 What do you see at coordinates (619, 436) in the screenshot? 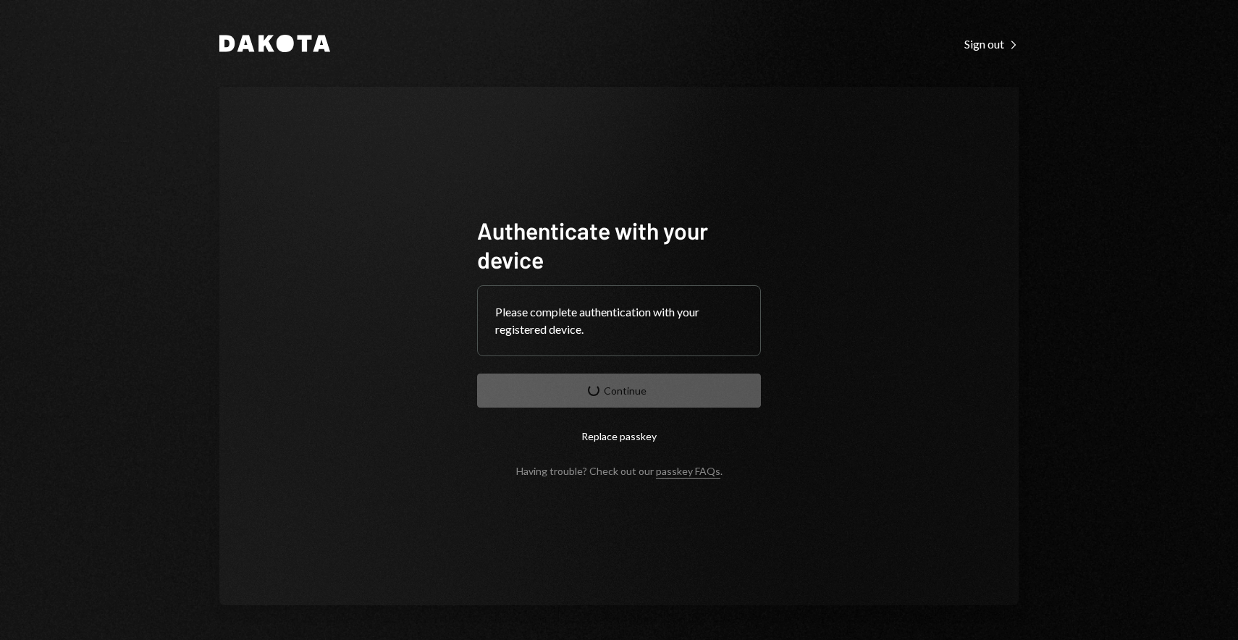
I see `button: Replace passkey` at bounding box center [619, 436].